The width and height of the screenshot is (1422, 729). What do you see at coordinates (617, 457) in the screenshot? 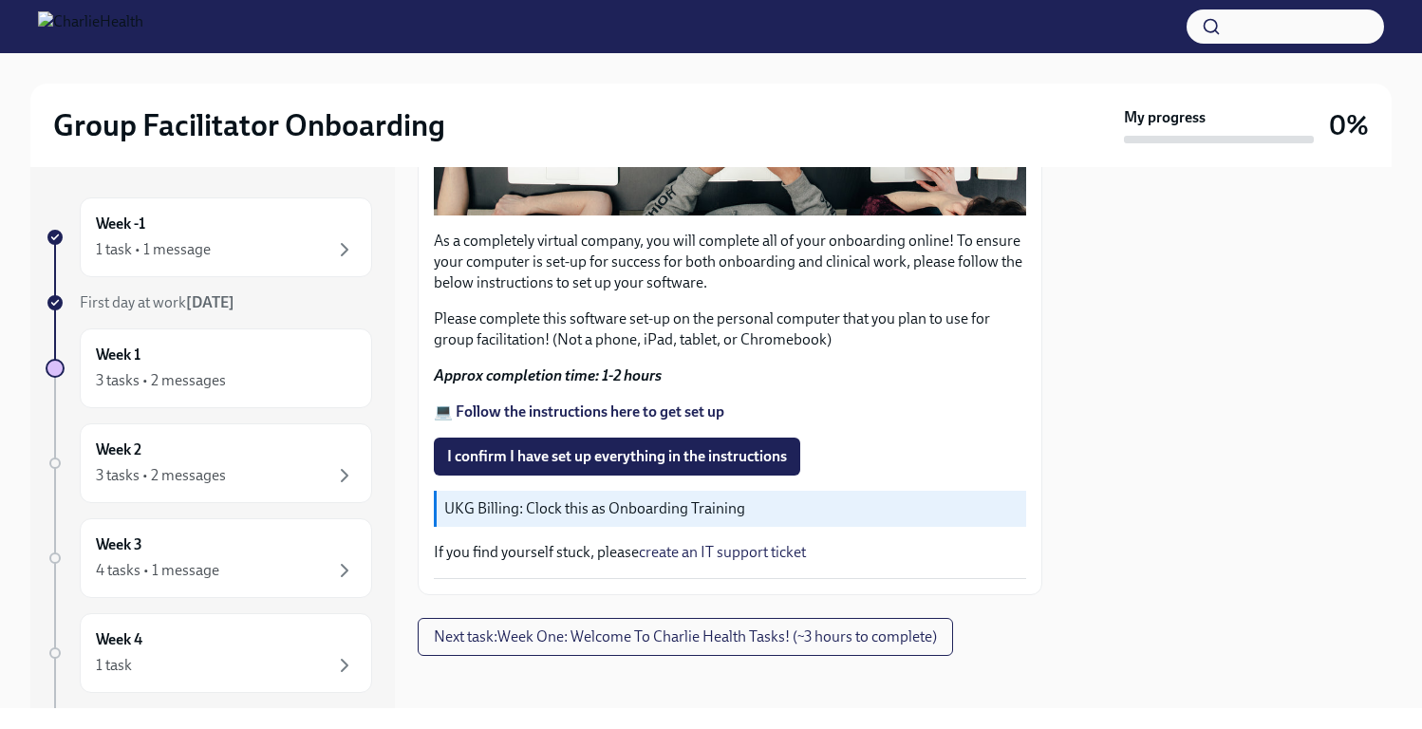
I see `button: I confirm I have set up everything in the instructions` at bounding box center [617, 457].